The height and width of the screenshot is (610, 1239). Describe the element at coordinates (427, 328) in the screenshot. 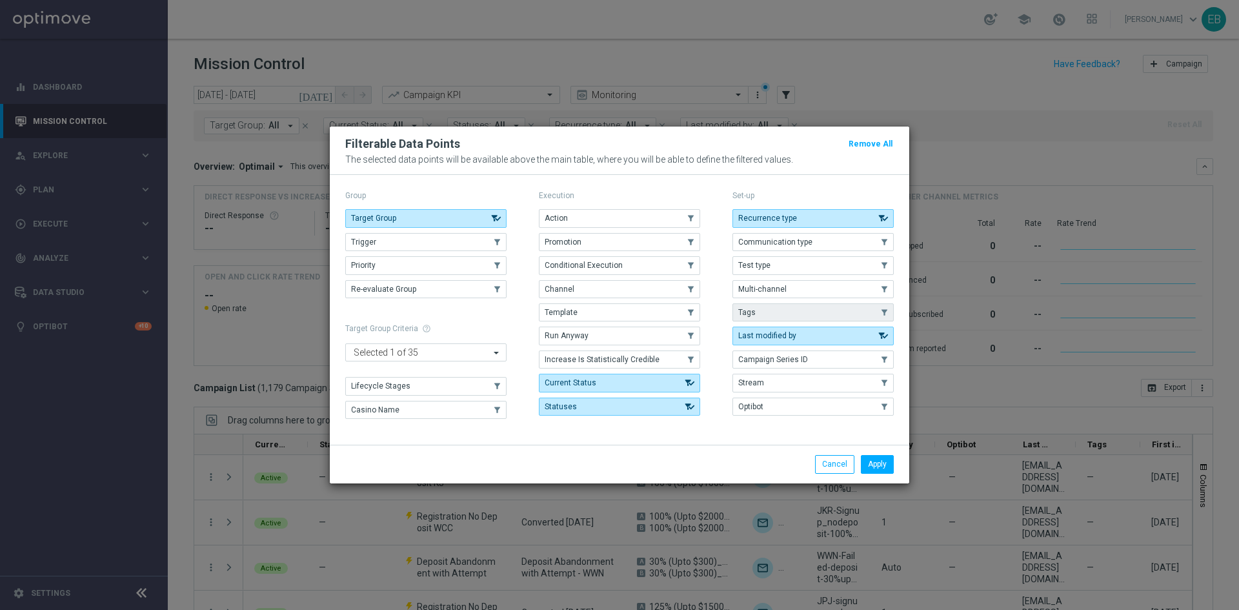

I see `span: help_outline` at that location.